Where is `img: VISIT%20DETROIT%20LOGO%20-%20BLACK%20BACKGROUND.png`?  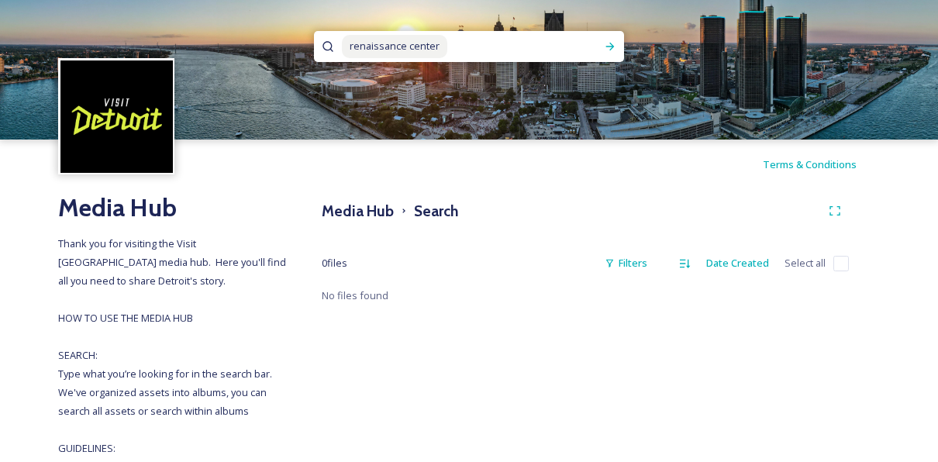 img: VISIT%20DETROIT%20LOGO%20-%20BLACK%20BACKGROUND.png is located at coordinates (116, 116).